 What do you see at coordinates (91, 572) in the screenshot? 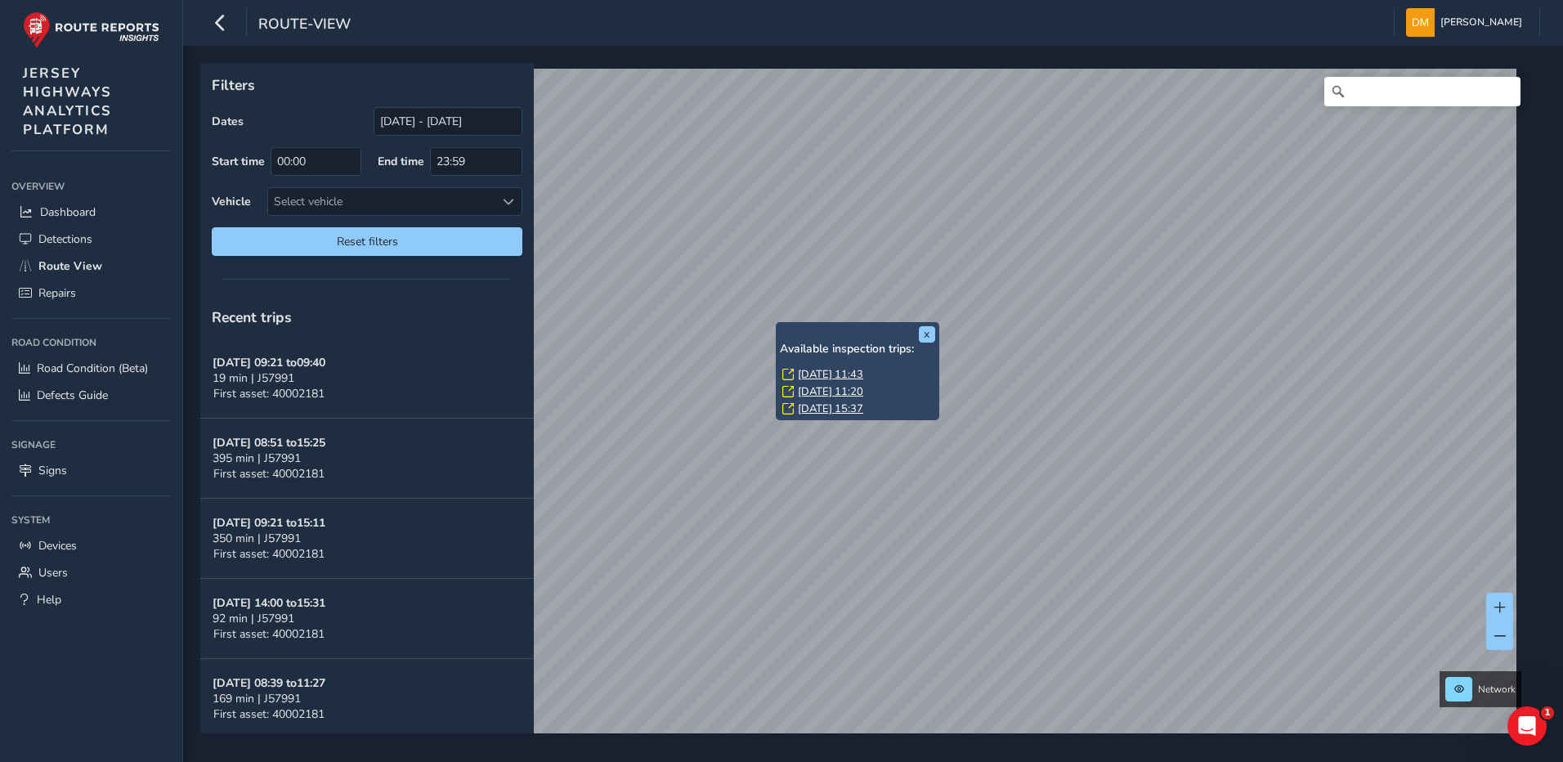
I see `a: Users` at bounding box center [91, 572].